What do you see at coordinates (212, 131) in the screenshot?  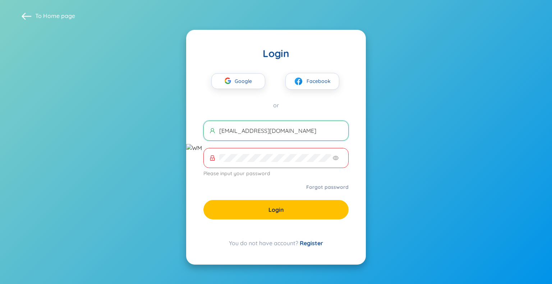 I see `span: user` at bounding box center [212, 131].